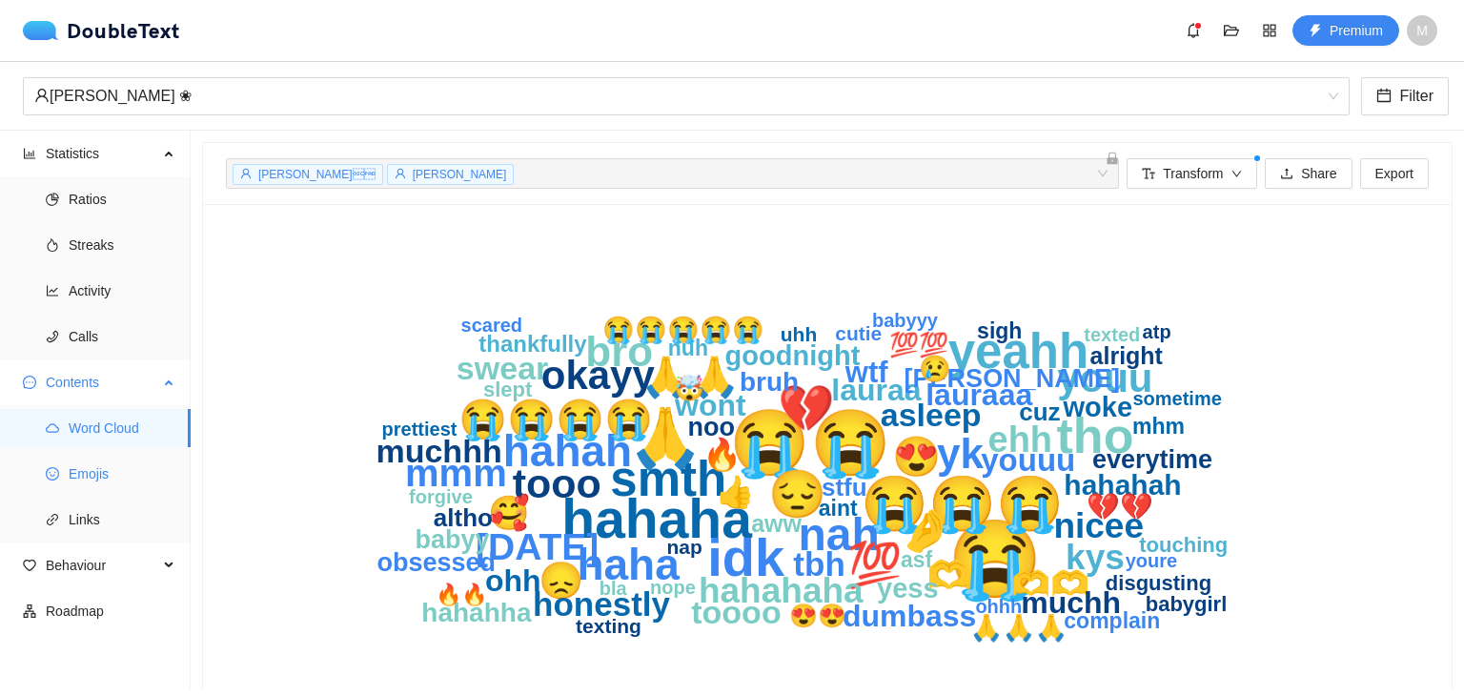 Image resolution: width=1464 pixels, height=696 pixels. I want to click on text: kys, so click(1095, 557).